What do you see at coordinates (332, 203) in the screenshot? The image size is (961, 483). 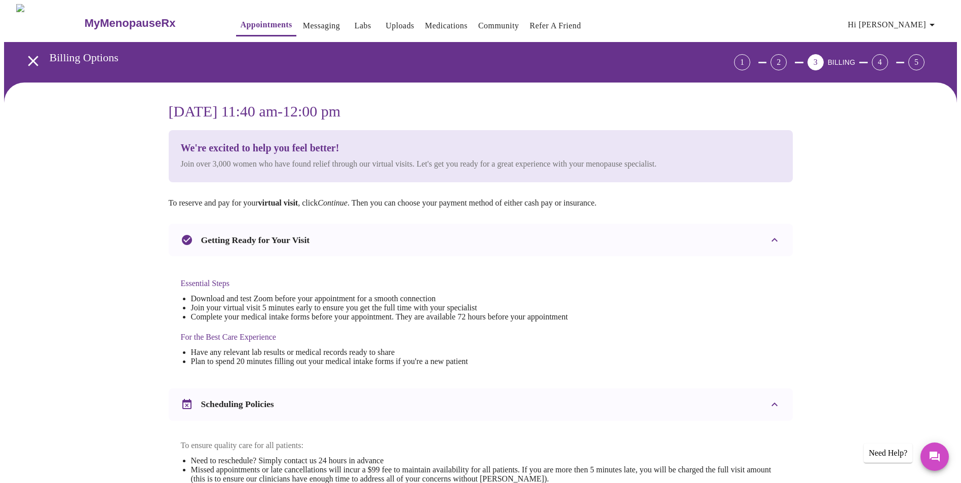 I see `em: Continue` at bounding box center [332, 203].